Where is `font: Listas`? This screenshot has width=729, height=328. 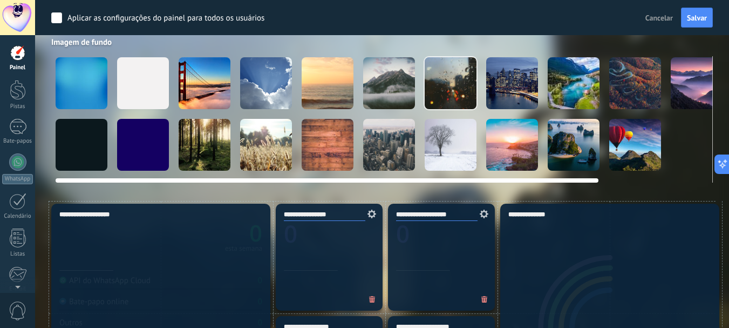 font: Listas is located at coordinates (17, 254).